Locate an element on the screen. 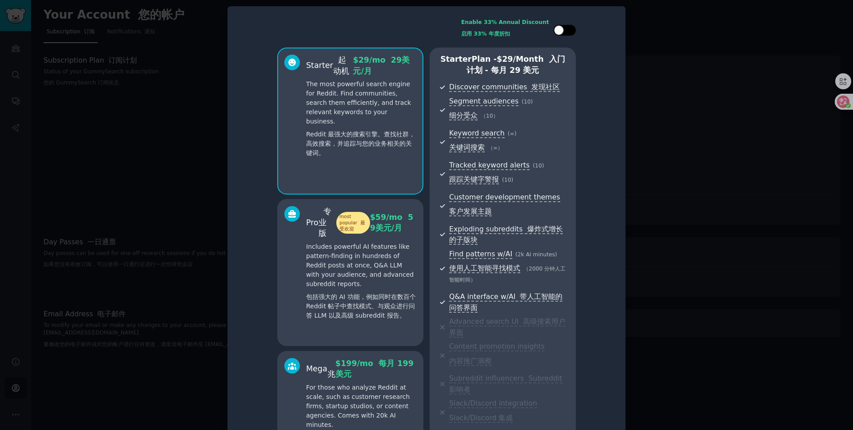 The image size is (853, 430). font: 客户发展主题 is located at coordinates (471, 211).